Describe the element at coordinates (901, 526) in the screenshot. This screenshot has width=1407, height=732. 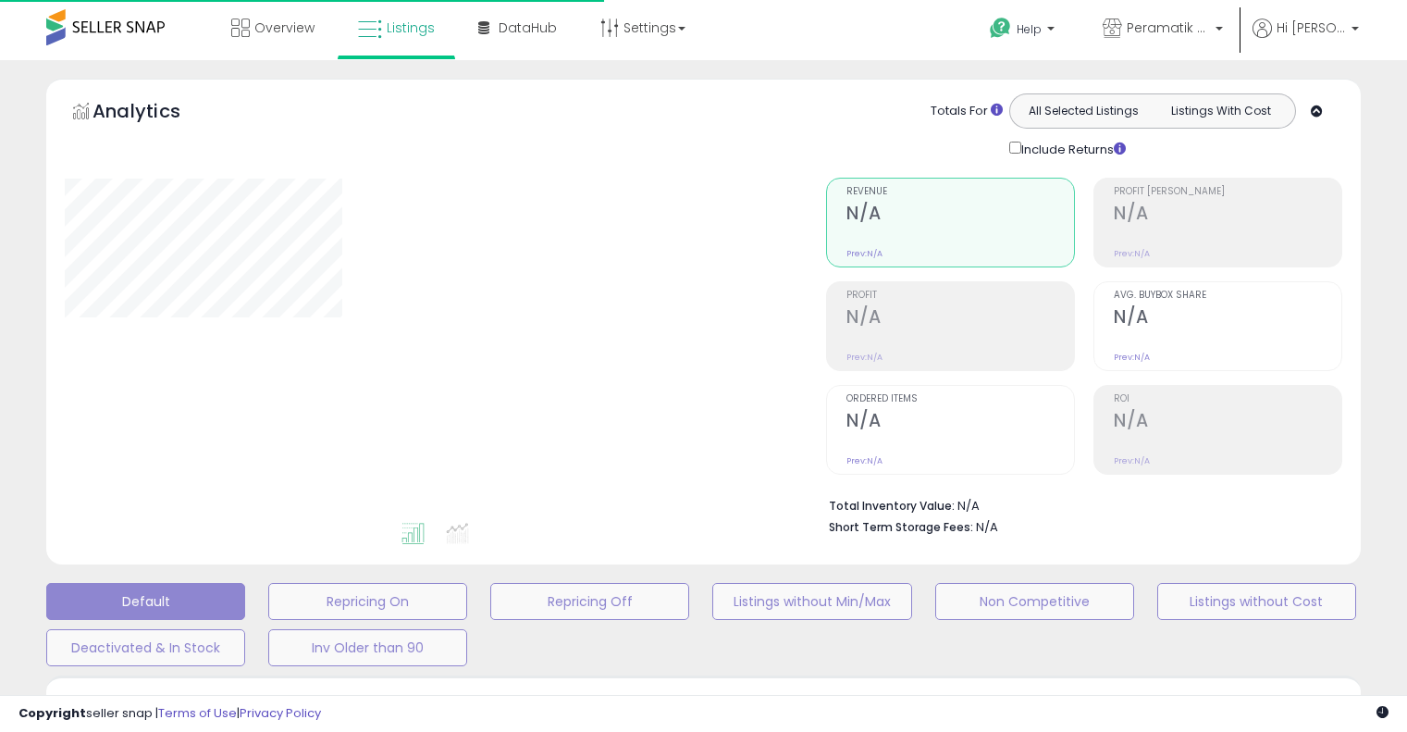
I see `b: Short Term Storage Fees:` at that location.